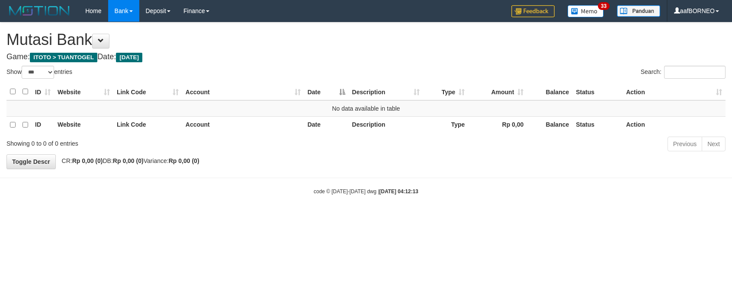 The image size is (732, 281). Describe the element at coordinates (147, 92) in the screenshot. I see `th: Link Code: activate to sort column ascending` at that location.